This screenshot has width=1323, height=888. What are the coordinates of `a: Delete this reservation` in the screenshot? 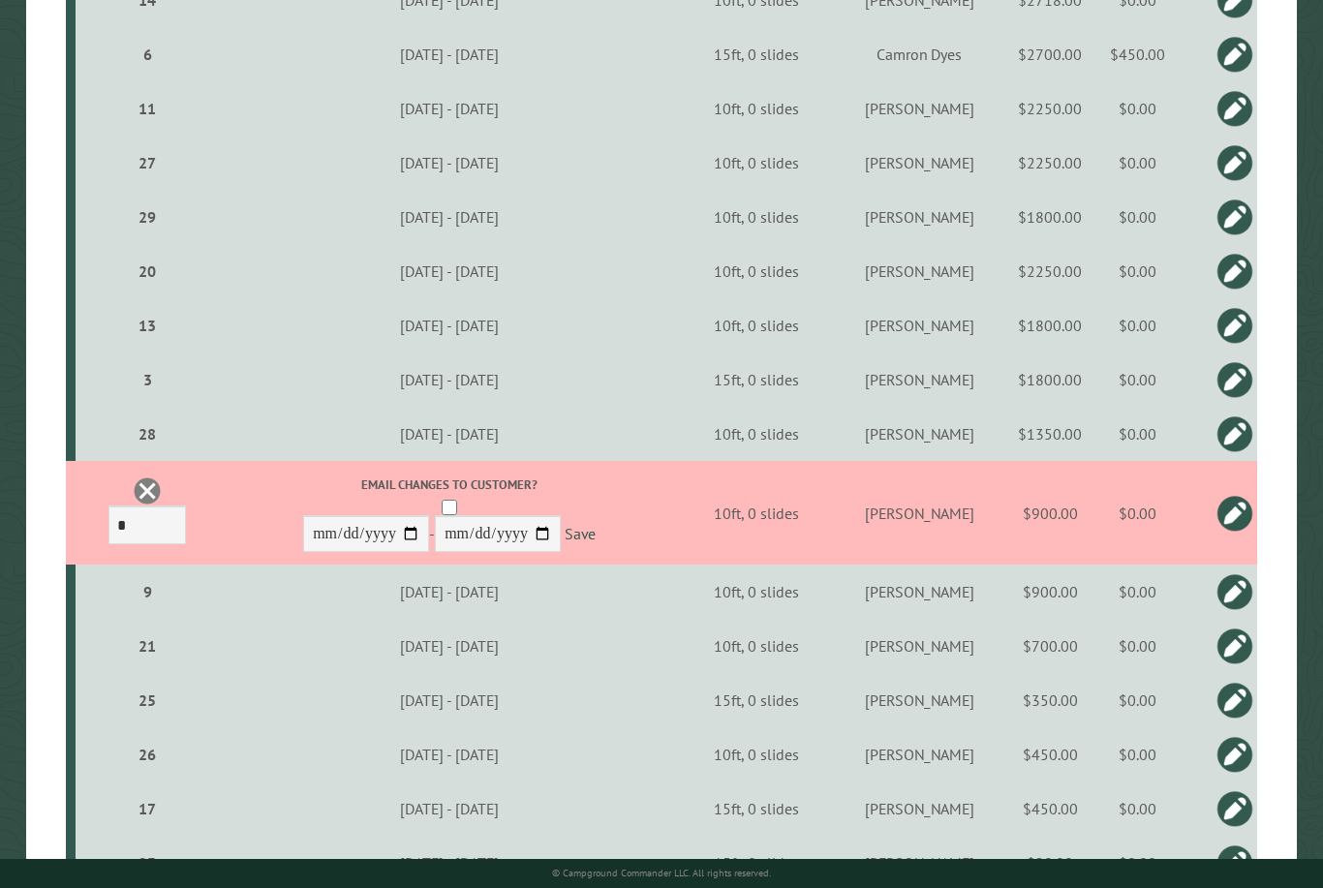 It's located at (147, 491).